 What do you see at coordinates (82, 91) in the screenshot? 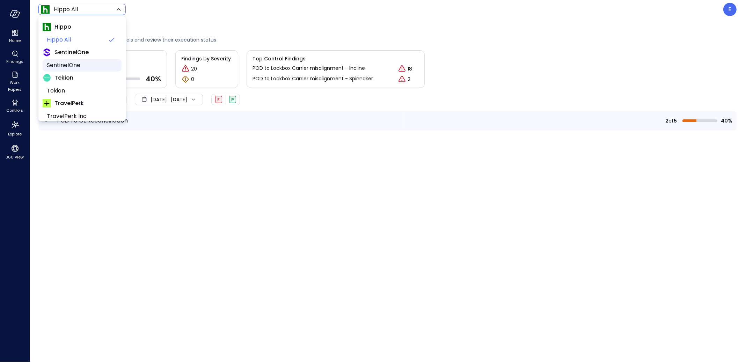
I see `li: Tekion` at bounding box center [82, 91].